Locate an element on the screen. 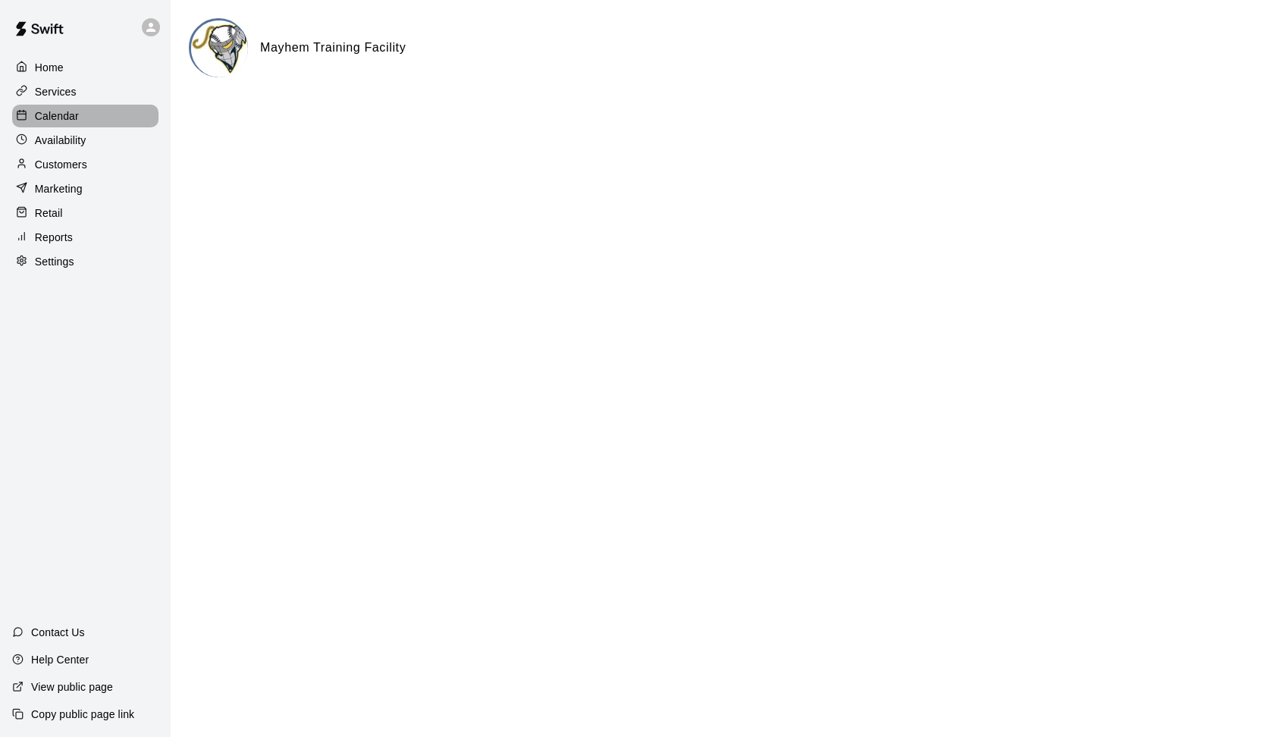  div: Reports is located at coordinates (85, 237).